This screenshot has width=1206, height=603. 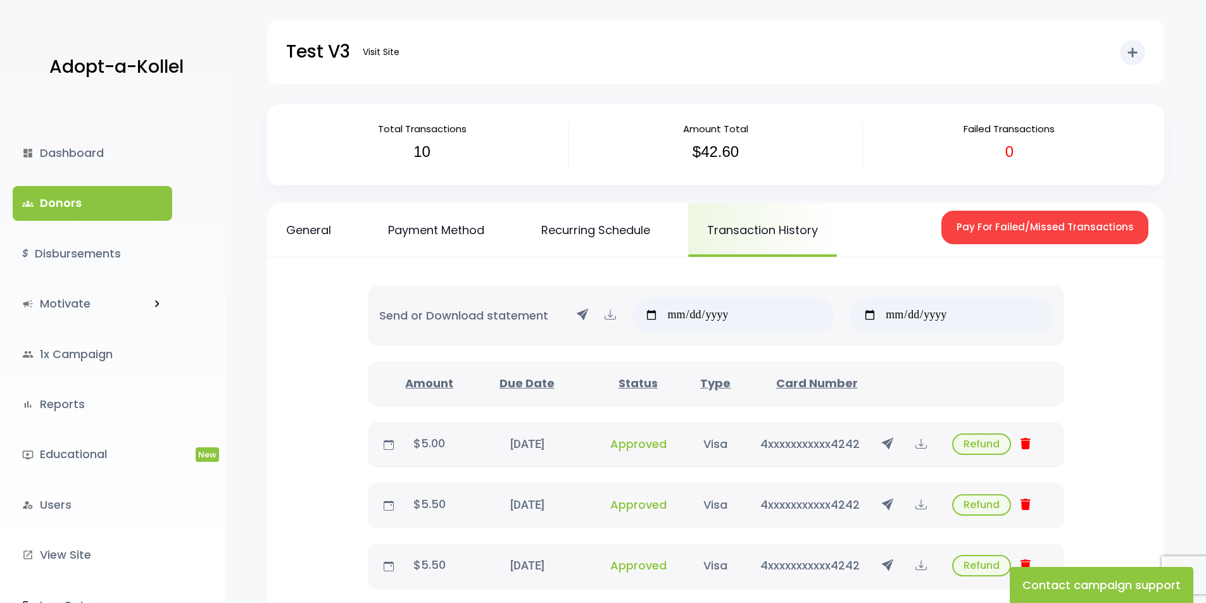 What do you see at coordinates (436, 230) in the screenshot?
I see `a: Payment Method` at bounding box center [436, 230].